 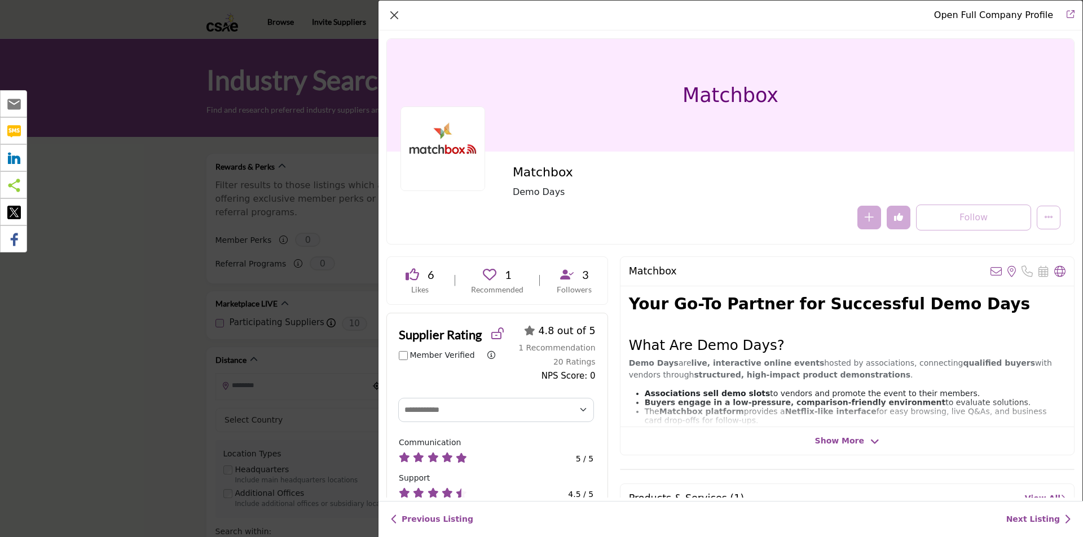 What do you see at coordinates (802, 375) in the screenshot?
I see `strong: structured, high-impact product demonstrations` at bounding box center [802, 375].